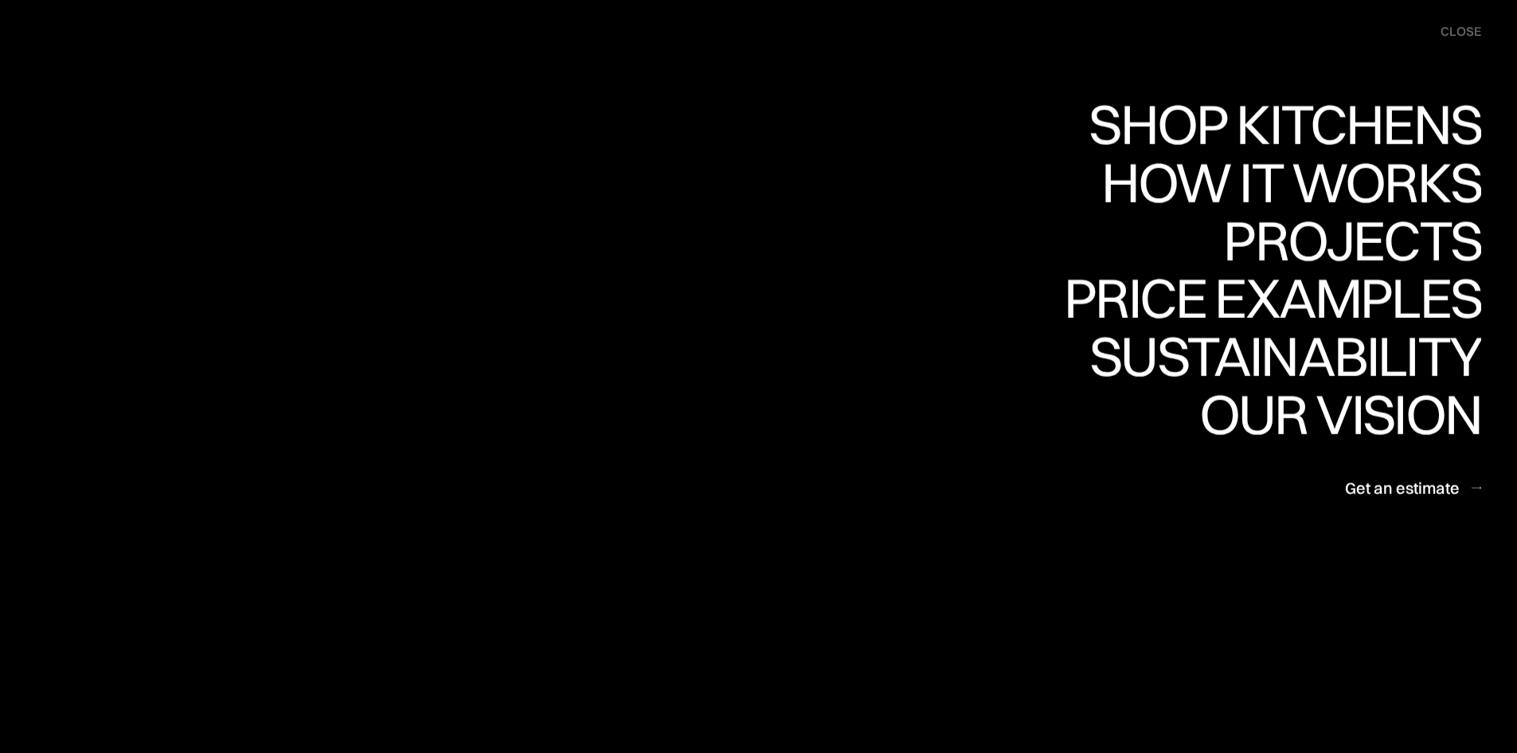 Image resolution: width=1517 pixels, height=753 pixels. I want to click on div: close, so click(1461, 32).